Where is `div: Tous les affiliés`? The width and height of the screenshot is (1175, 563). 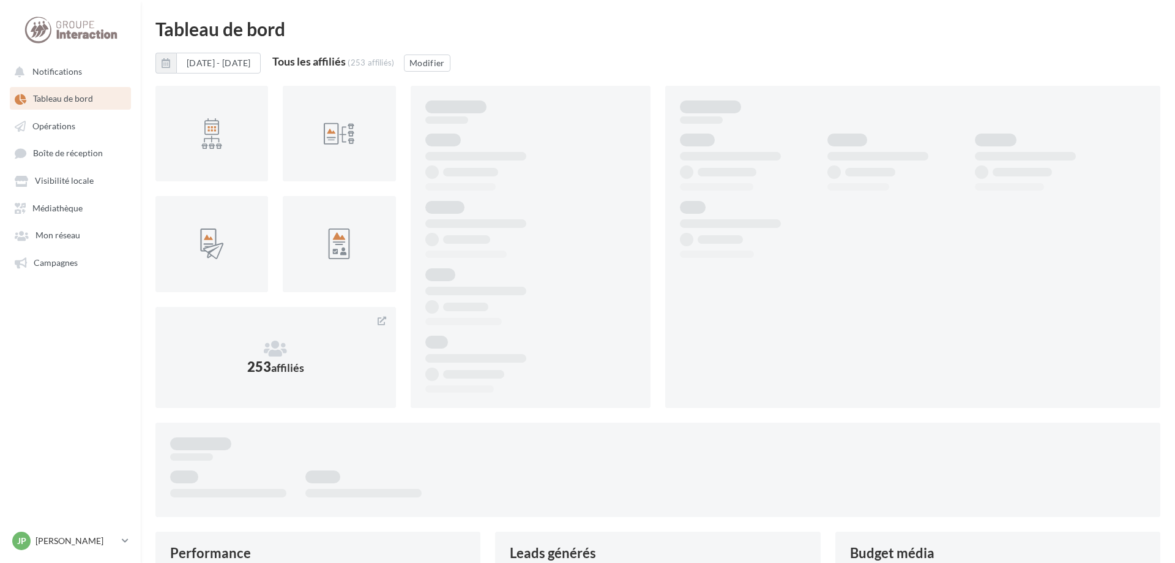 div: Tous les affiliés is located at coordinates (309, 61).